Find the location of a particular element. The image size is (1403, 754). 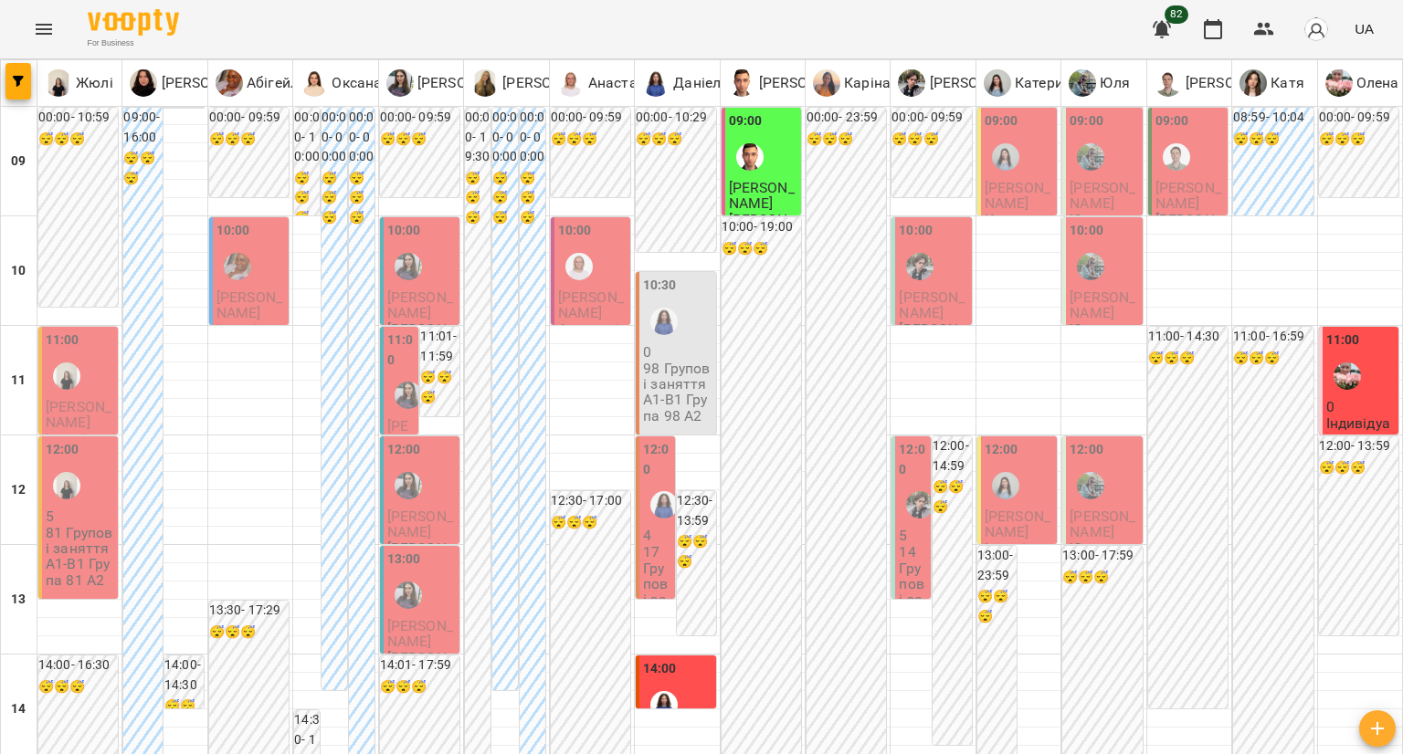

div: Марина is located at coordinates (542, 83).